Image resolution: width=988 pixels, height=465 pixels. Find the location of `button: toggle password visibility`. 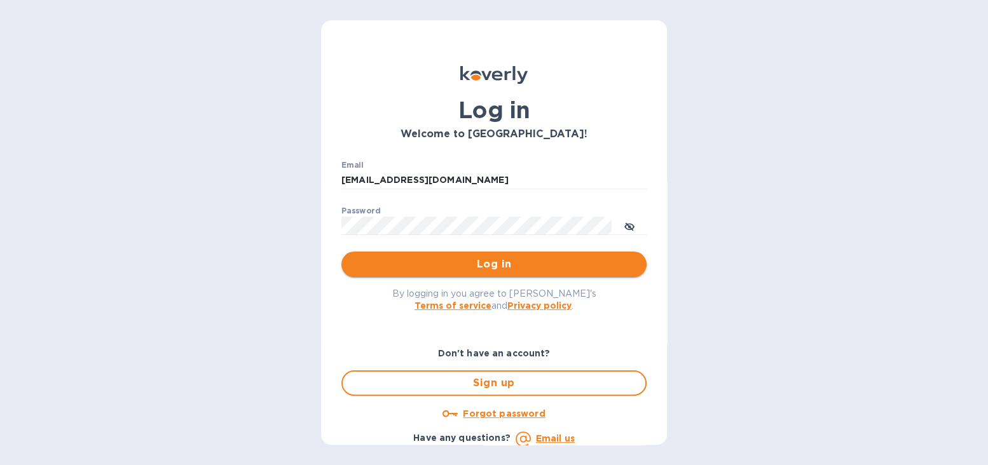

button: toggle password visibility is located at coordinates (629, 226).